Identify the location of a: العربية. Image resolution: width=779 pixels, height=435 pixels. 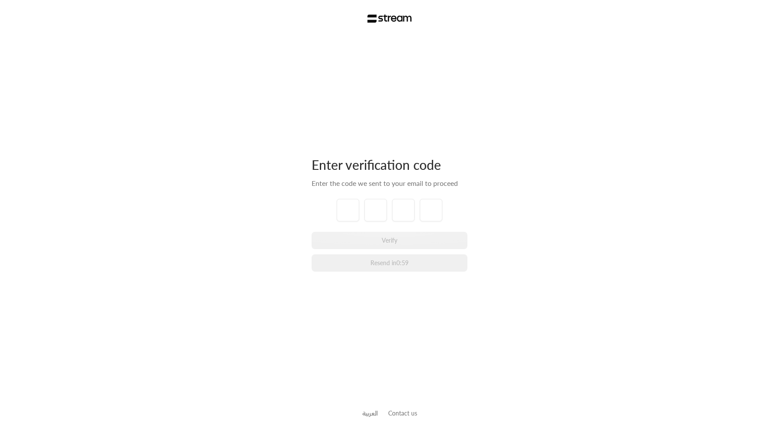
(370, 413).